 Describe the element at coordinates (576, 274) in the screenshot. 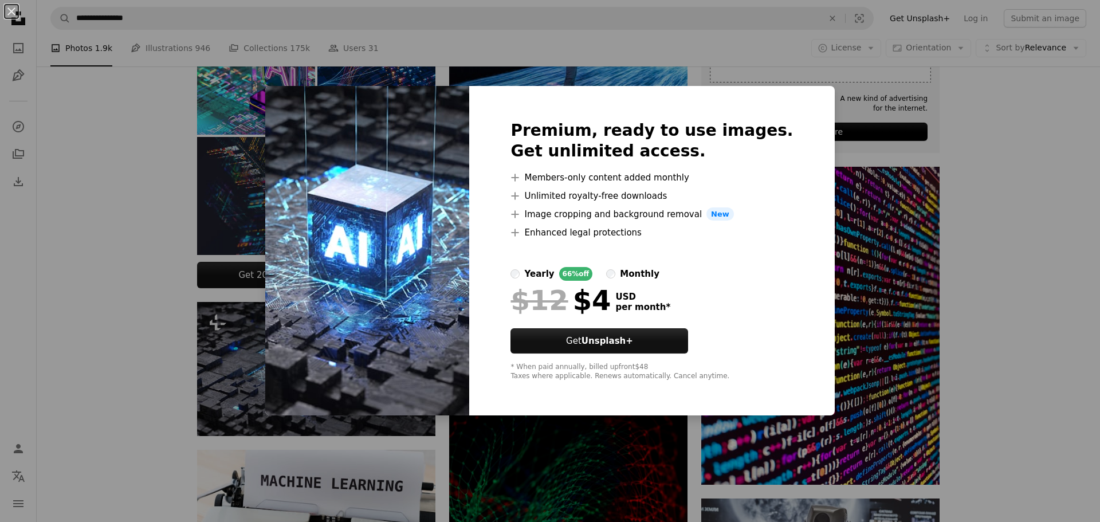

I see `div: 66% off` at that location.